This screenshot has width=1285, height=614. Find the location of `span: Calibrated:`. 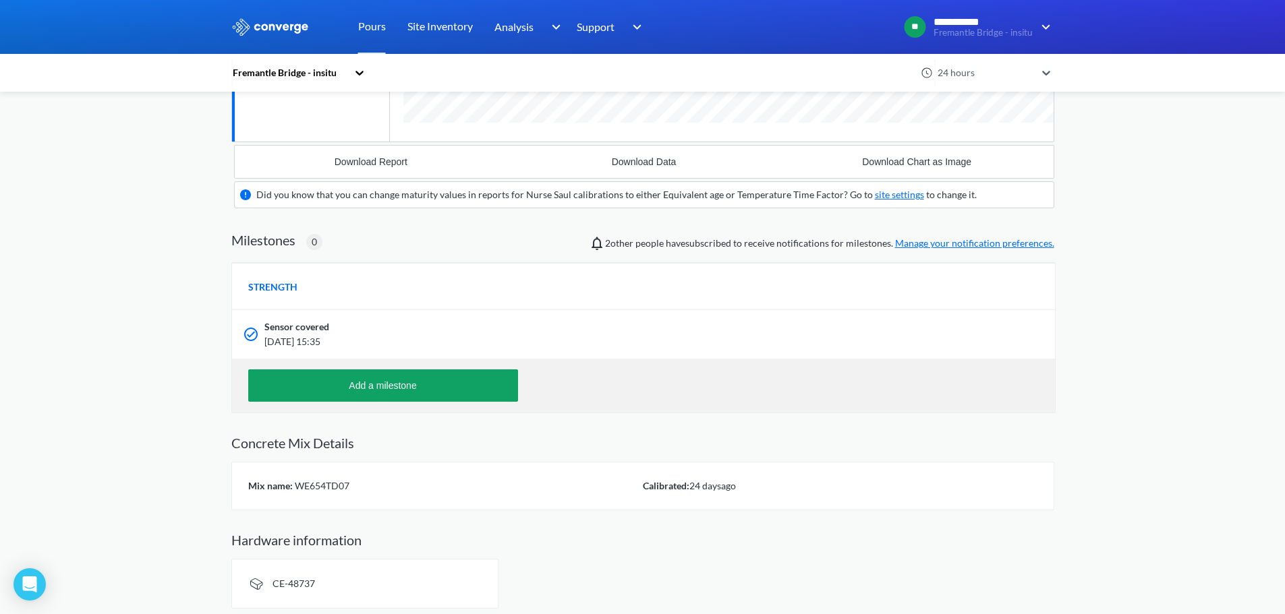

span: Calibrated: is located at coordinates (666, 486).